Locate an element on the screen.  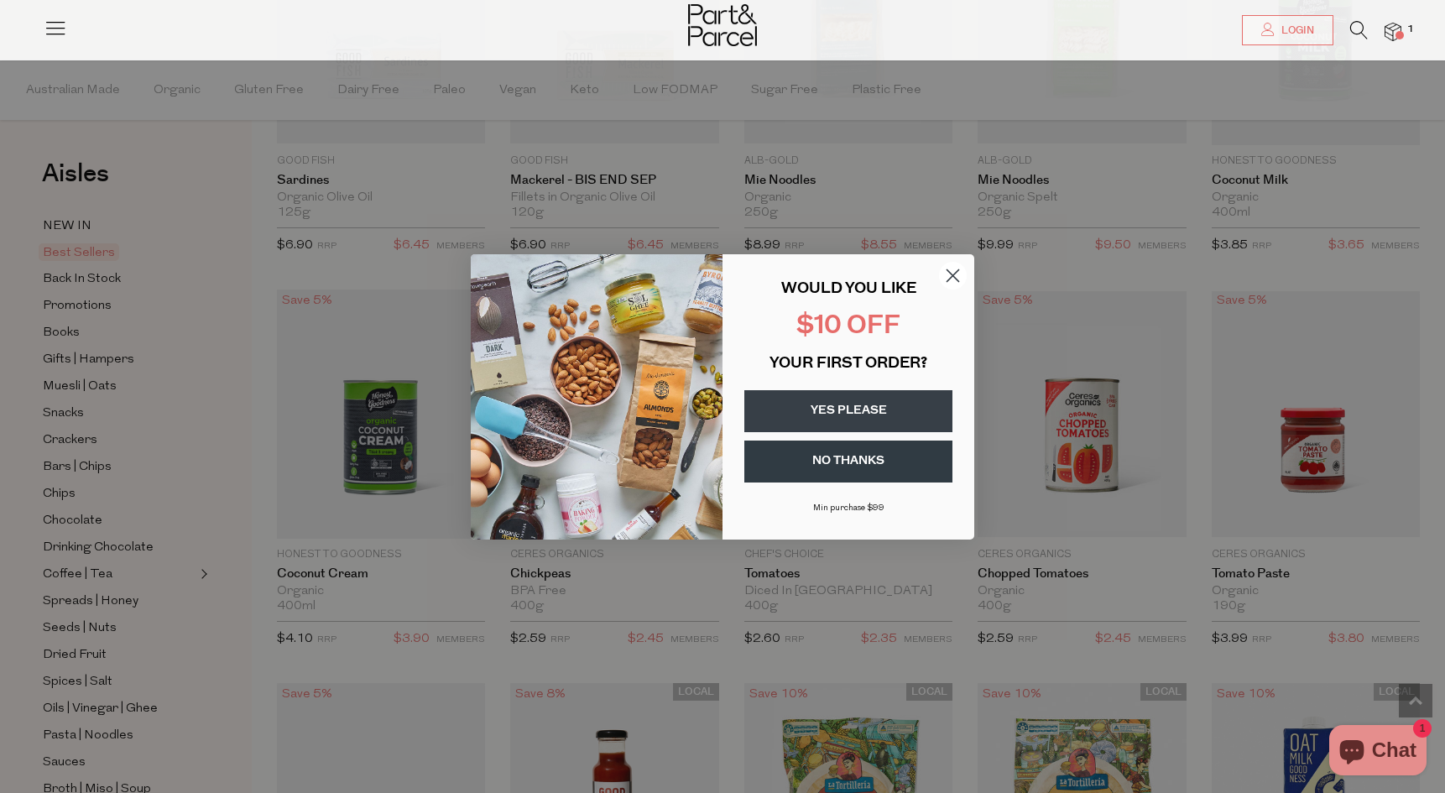
button: Close dialog is located at coordinates (952, 275).